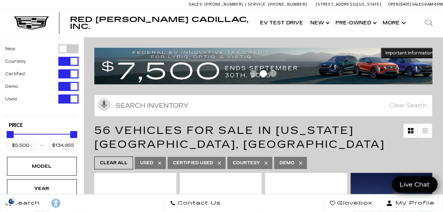 Image resolution: width=443 pixels, height=212 pixels. Describe the element at coordinates (266, 66) in the screenshot. I see `img: vrp-tax-ending-august-version` at that location.